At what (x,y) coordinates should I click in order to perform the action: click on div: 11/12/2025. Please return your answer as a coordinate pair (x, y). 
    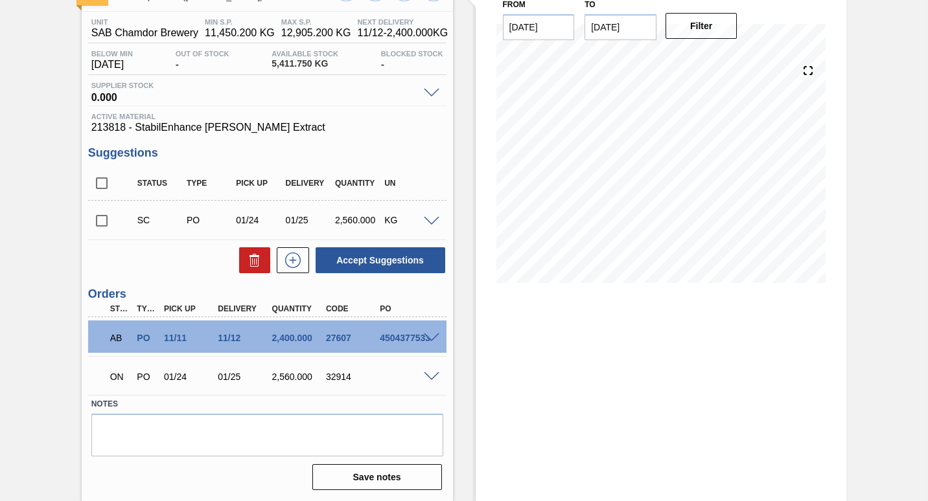
    Looking at the image, I should click on (244, 338).